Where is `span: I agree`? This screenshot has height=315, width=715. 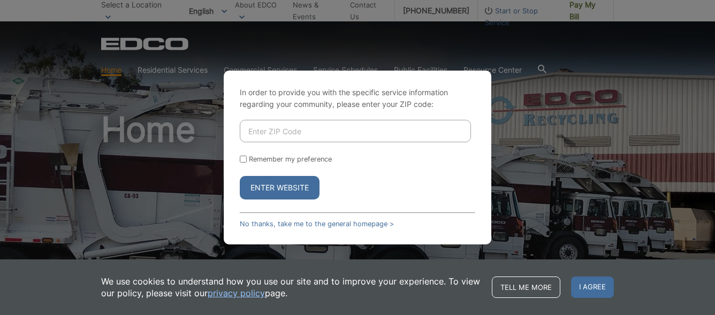
span: I agree is located at coordinates (593, 287).